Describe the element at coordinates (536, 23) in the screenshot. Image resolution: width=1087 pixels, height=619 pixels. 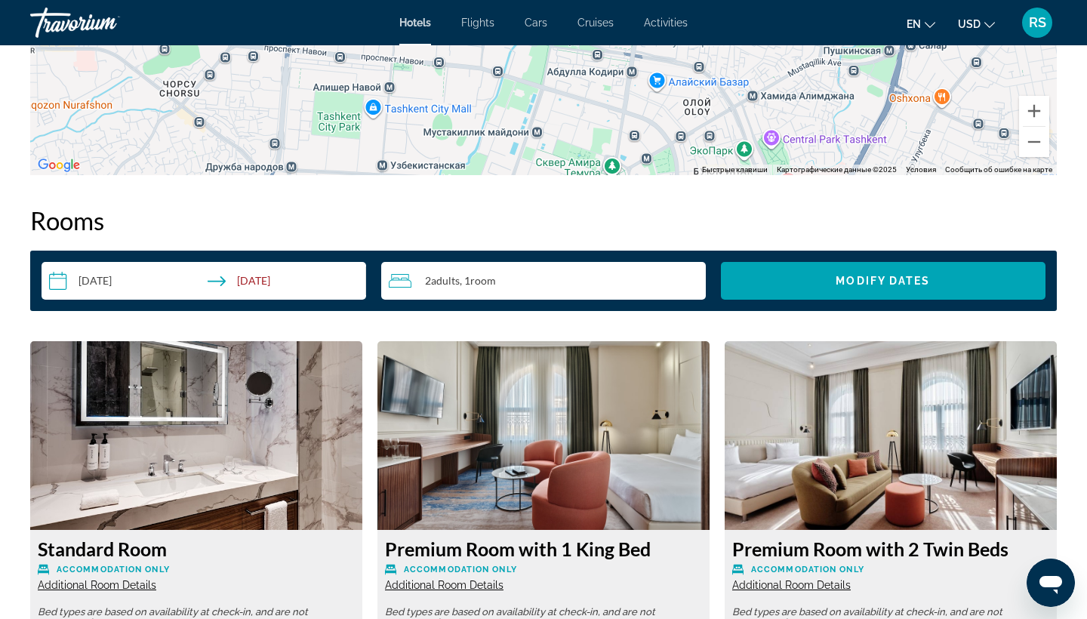
I see `span: Cars` at that location.